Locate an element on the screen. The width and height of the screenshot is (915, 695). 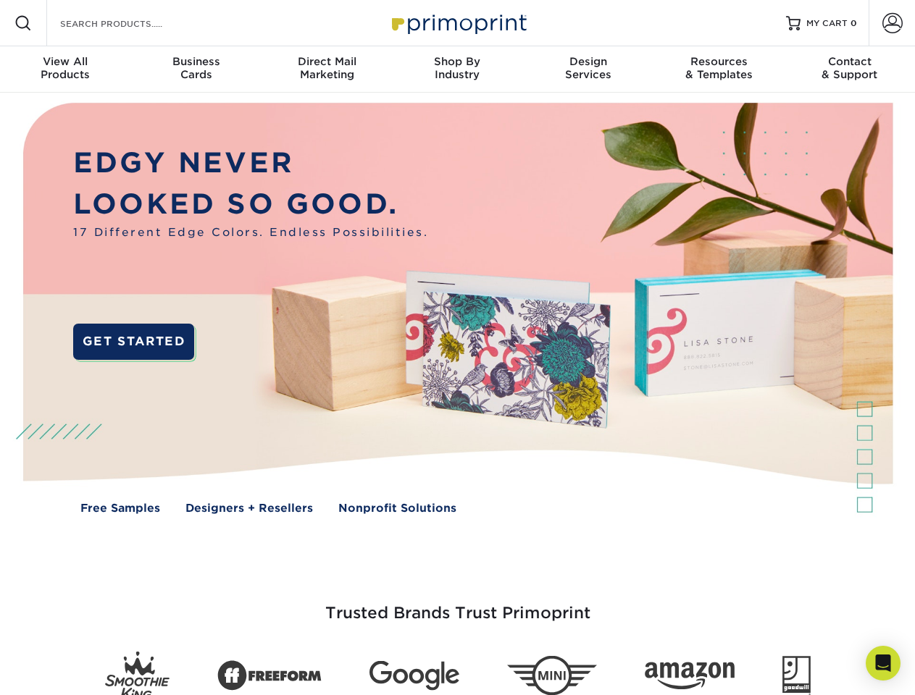
a: Designers + Resellers is located at coordinates (249, 509).